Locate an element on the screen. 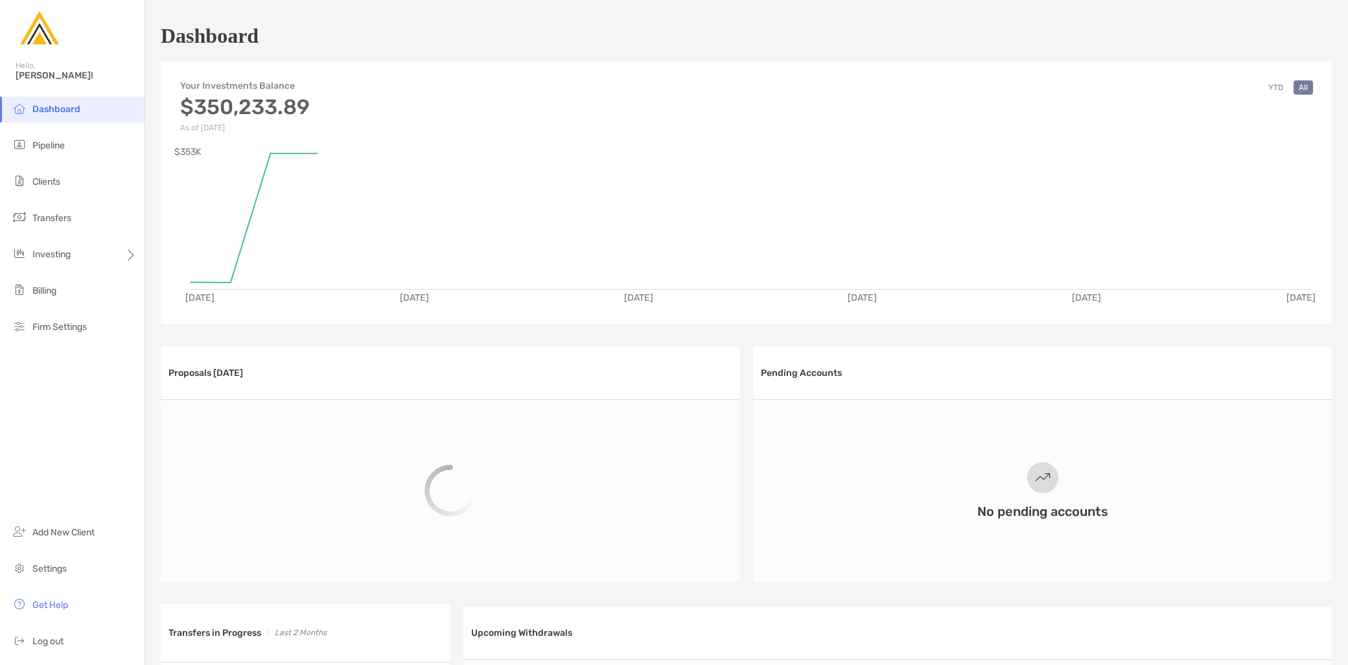 This screenshot has width=1348, height=665. img: dashboard icon is located at coordinates (19, 108).